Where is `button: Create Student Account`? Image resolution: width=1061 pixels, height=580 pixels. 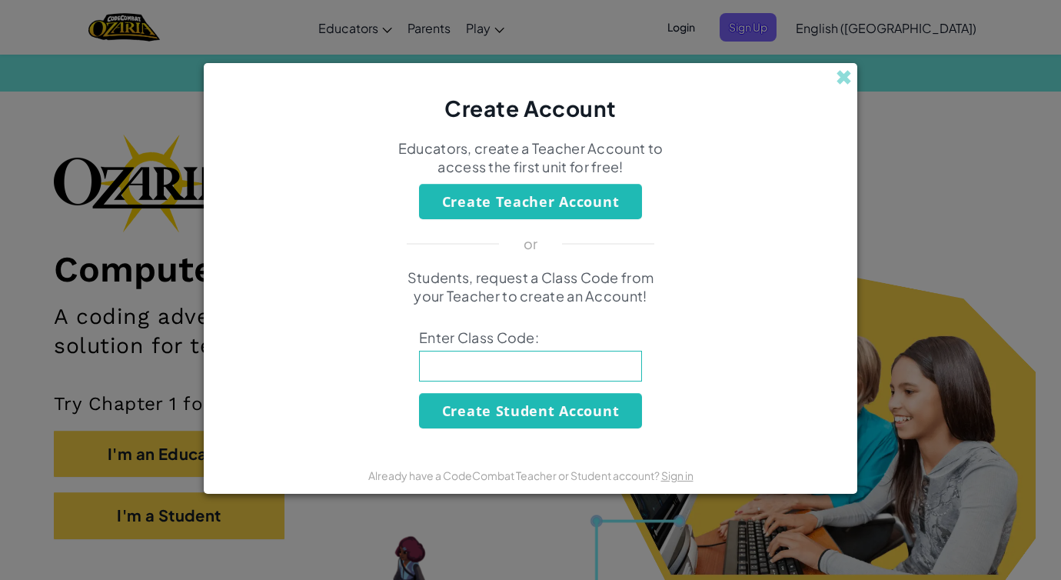
button: Create Student Account is located at coordinates (531, 411).